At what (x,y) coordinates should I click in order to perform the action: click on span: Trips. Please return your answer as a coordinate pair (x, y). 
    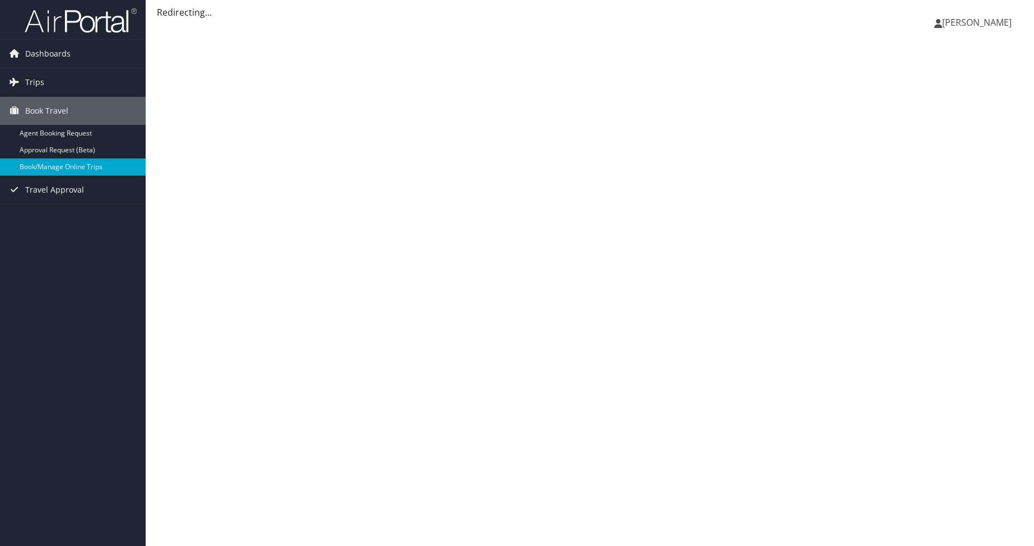
    Looking at the image, I should click on (35, 82).